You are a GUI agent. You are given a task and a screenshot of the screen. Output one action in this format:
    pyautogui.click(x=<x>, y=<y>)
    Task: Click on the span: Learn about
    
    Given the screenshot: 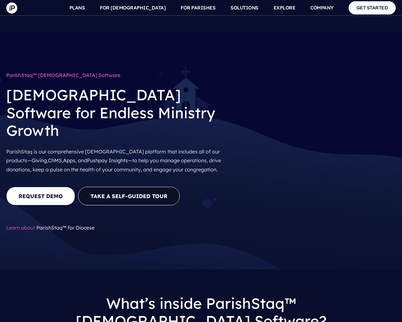 What is the action you would take?
    pyautogui.click(x=21, y=227)
    